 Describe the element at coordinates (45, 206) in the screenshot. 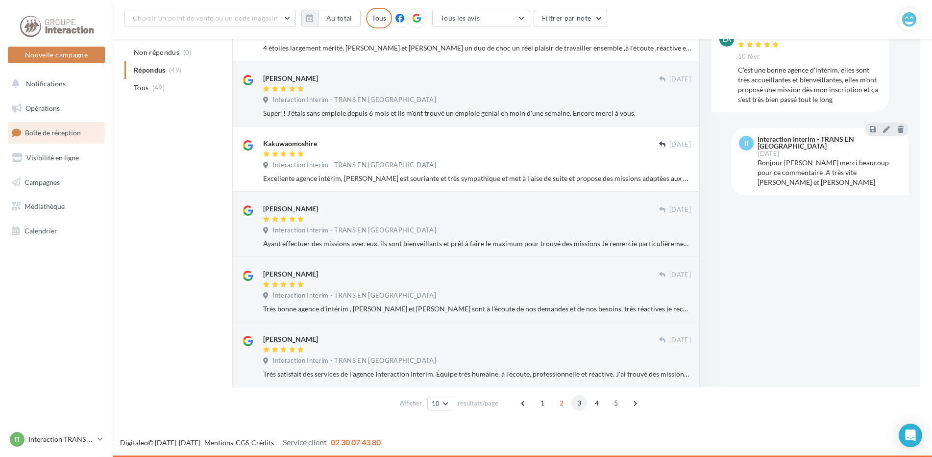

I see `span: Médiathèque` at that location.